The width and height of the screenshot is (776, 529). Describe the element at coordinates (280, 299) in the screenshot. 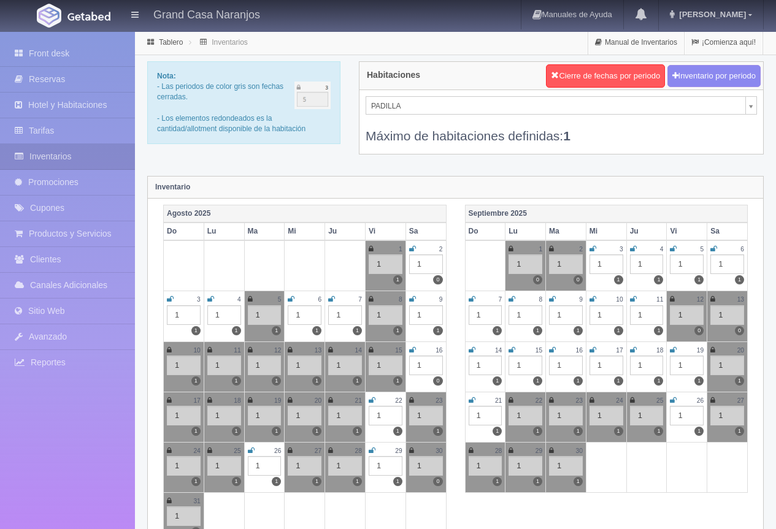

I see `small: 5` at that location.